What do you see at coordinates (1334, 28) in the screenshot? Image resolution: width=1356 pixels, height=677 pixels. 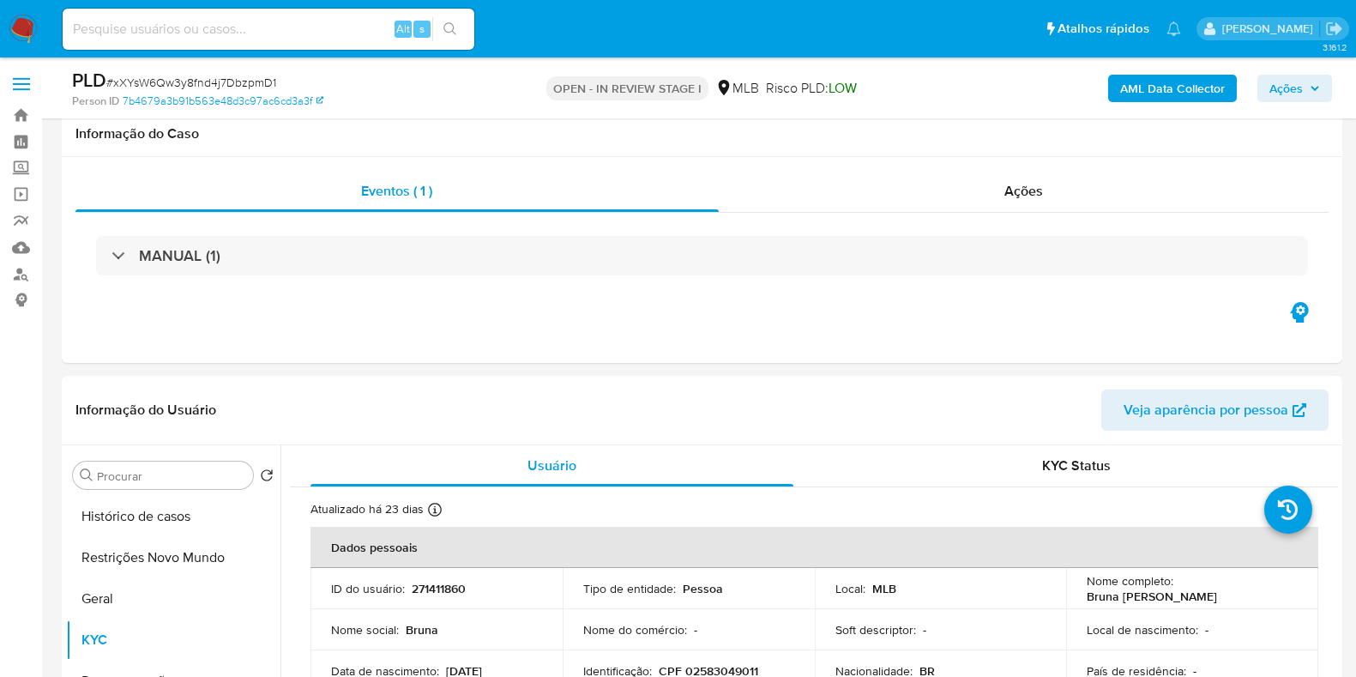 I see `a: Sair` at bounding box center [1334, 28].